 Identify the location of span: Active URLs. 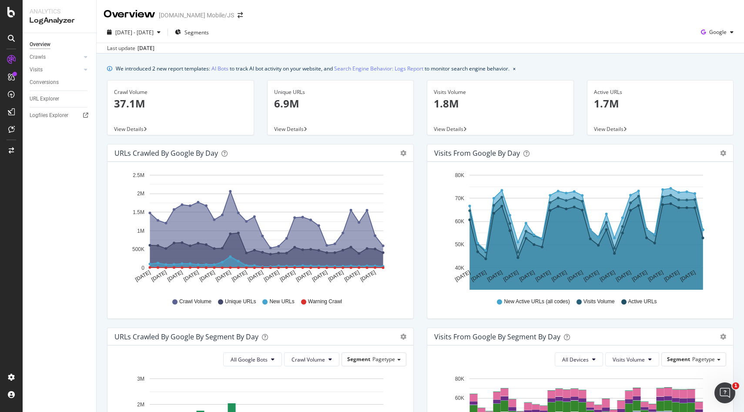
(643, 302).